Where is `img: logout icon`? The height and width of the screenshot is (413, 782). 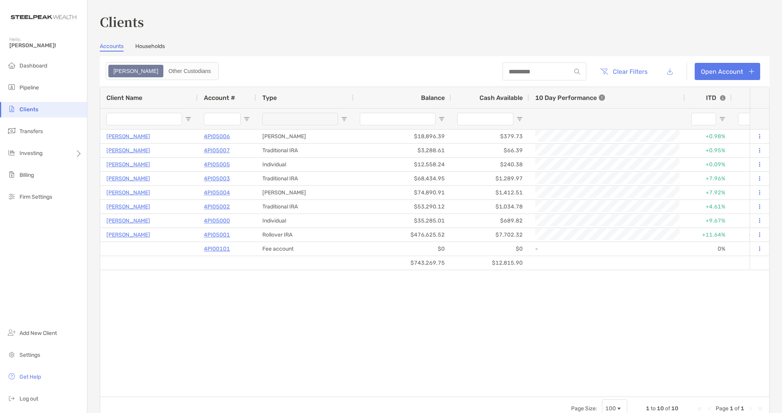
img: logout icon is located at coordinates (12, 398).